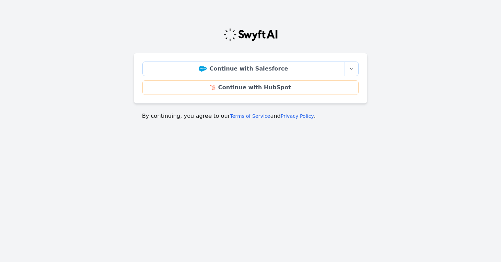  I want to click on a: Continue with Salesforce, so click(243, 69).